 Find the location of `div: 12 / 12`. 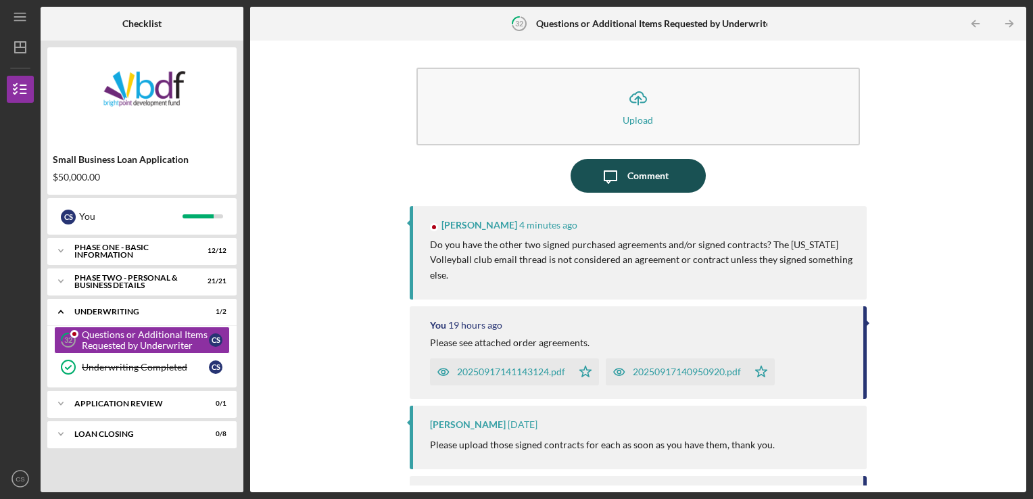

div: 12 / 12 is located at coordinates (214, 251).